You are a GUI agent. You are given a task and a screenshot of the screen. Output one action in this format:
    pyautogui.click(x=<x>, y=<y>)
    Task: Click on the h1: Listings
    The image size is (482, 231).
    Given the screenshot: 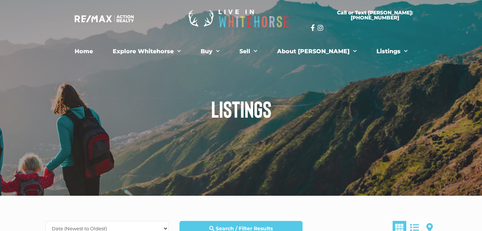 What is the action you would take?
    pyautogui.click(x=241, y=108)
    